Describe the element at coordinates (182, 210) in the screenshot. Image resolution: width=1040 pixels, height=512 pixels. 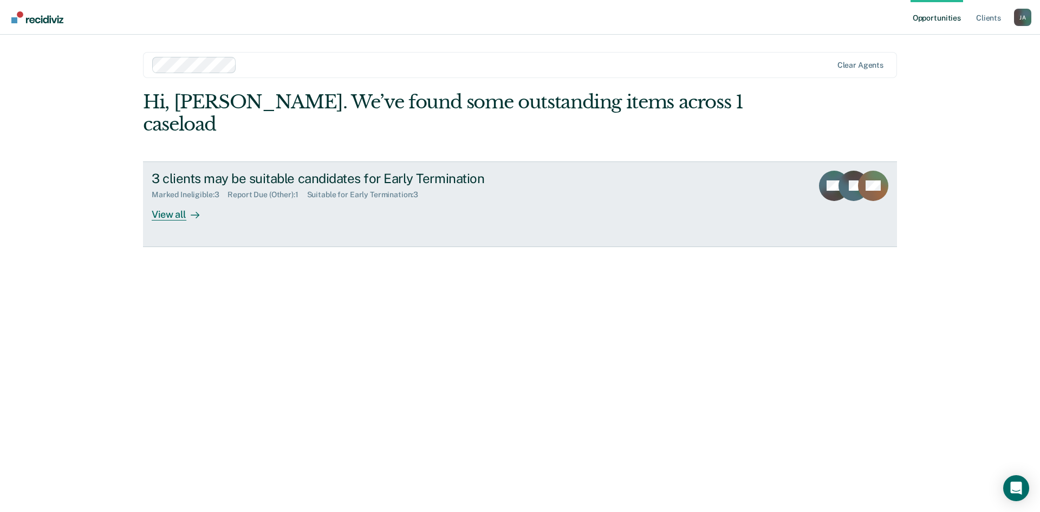
I see `div: View all` at that location.